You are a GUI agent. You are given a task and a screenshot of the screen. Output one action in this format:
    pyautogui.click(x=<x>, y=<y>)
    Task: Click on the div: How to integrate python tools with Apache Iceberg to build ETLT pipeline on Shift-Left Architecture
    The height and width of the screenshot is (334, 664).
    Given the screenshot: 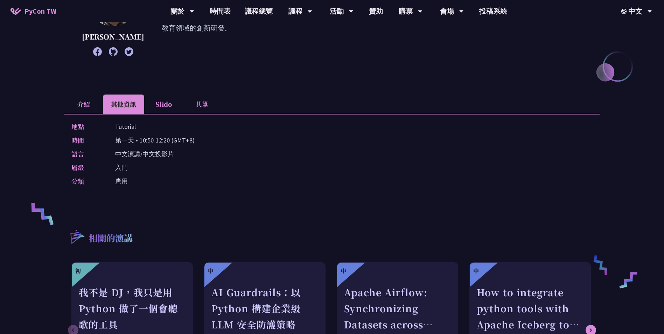 What is the action you would take?
    pyautogui.click(x=530, y=308)
    